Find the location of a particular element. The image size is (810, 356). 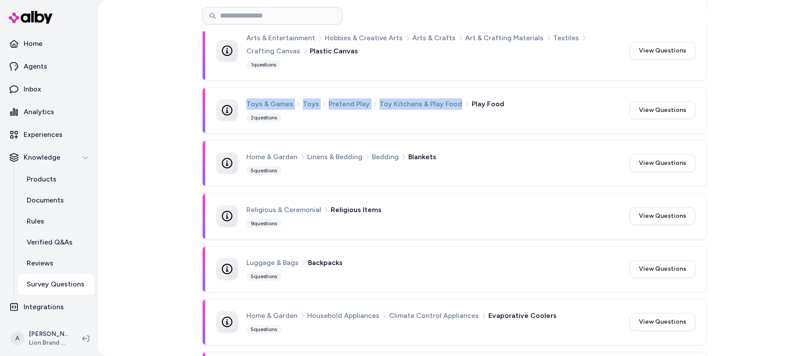

p: Knowledge is located at coordinates (42, 157).